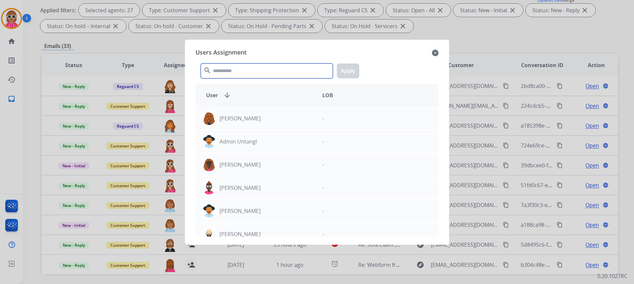 Image resolution: width=634 pixels, height=284 pixels. Describe the element at coordinates (259, 95) in the screenshot. I see `div: User` at that location.